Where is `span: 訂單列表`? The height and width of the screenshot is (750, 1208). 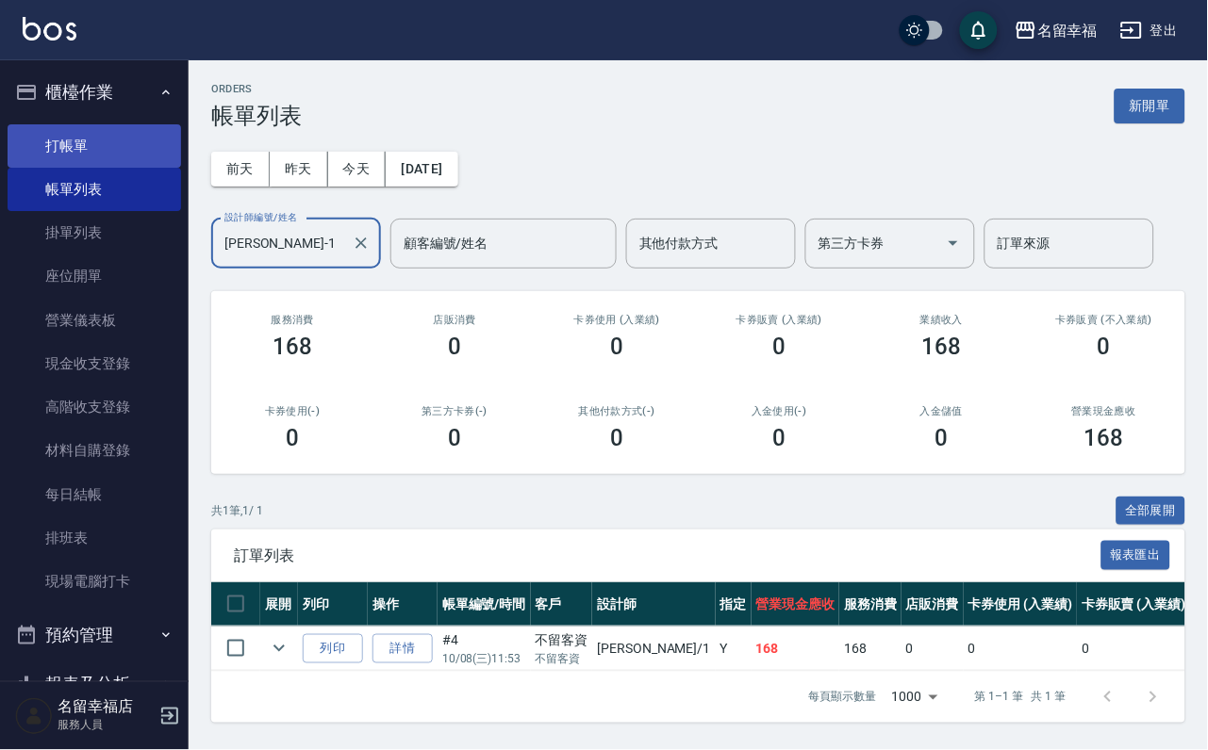
span: 訂單列表 is located at coordinates (668, 556).